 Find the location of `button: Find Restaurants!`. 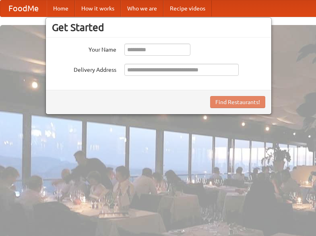

button: Find Restaurants! is located at coordinates (238, 102).